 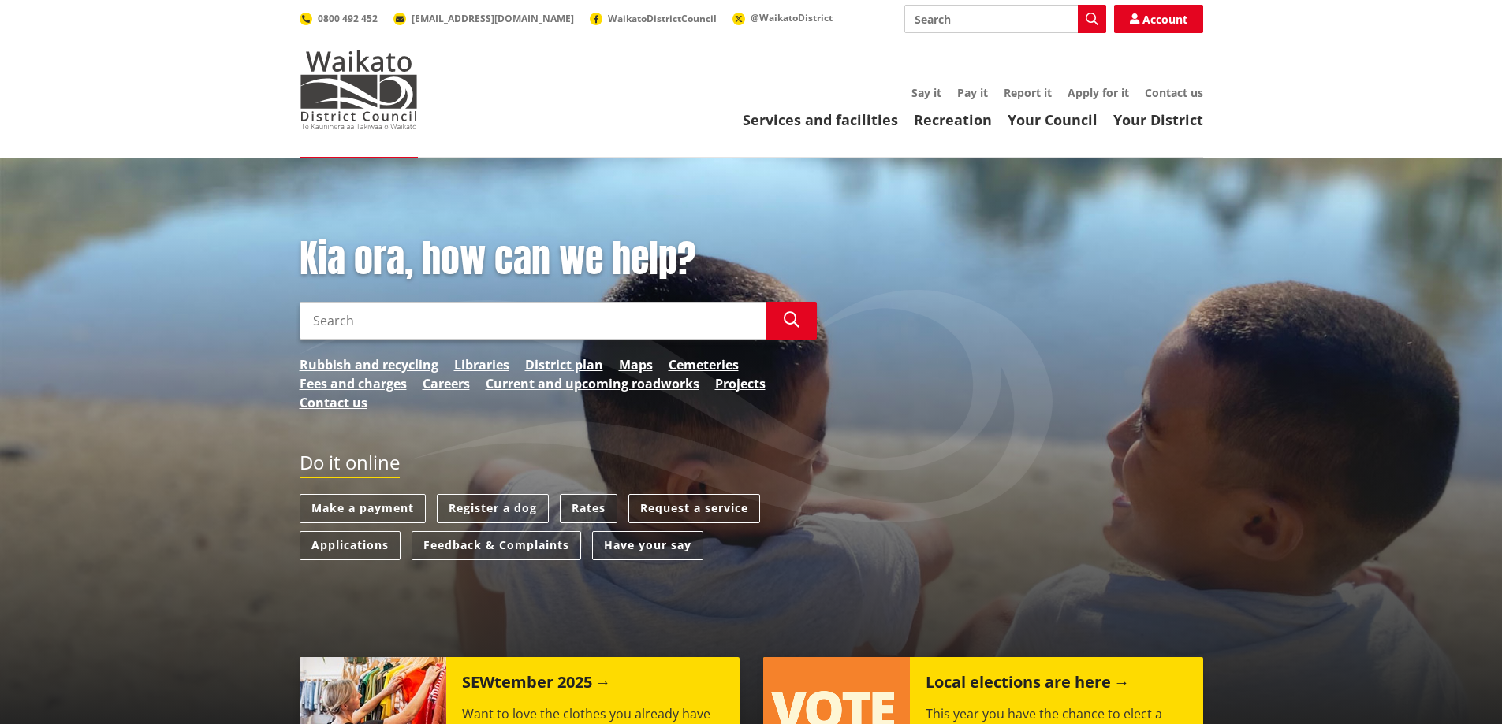 What do you see at coordinates (359, 90) in the screenshot?
I see `img: Waikato District Council - Te Kaunihera aa Takiwaa o Waikato` at bounding box center [359, 90].